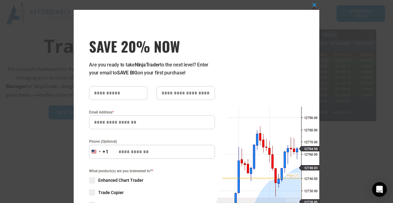  Describe the element at coordinates (127, 72) in the screenshot. I see `strong: SAVE BIG` at that location.